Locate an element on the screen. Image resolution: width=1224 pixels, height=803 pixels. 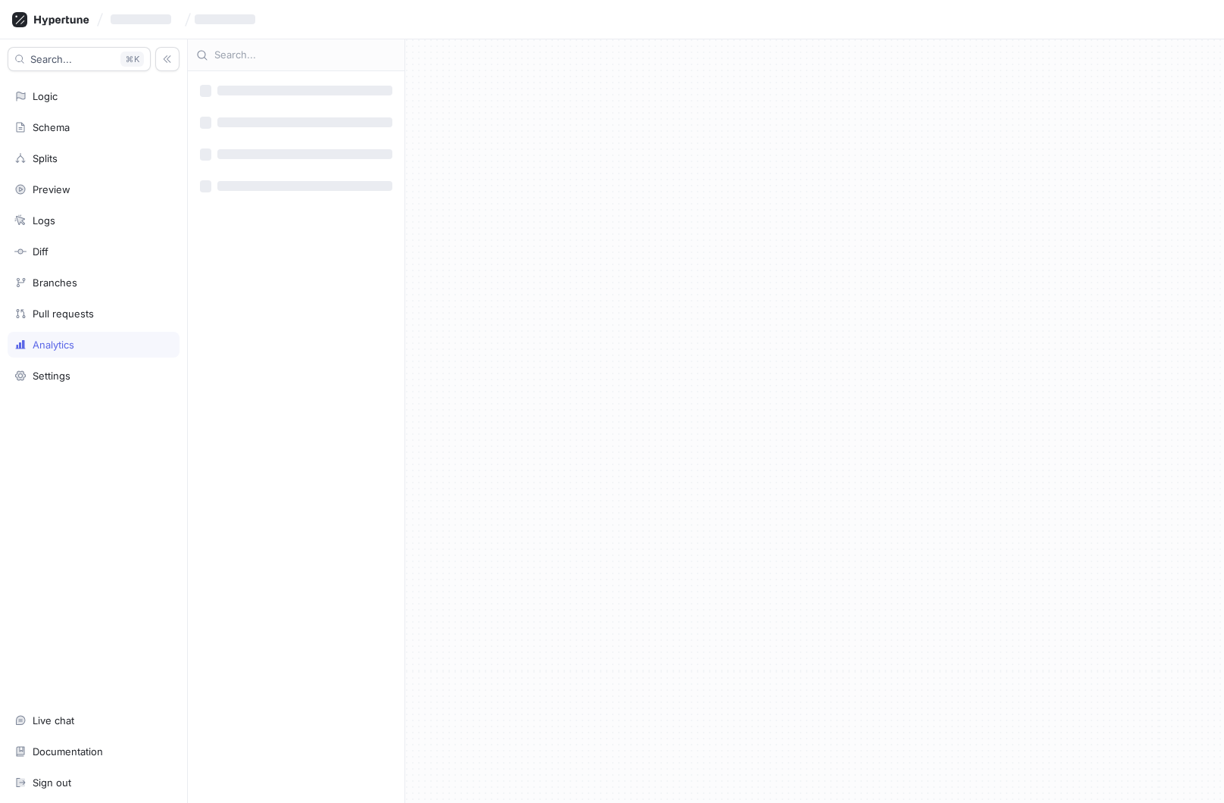
div: Schema is located at coordinates (51, 127).